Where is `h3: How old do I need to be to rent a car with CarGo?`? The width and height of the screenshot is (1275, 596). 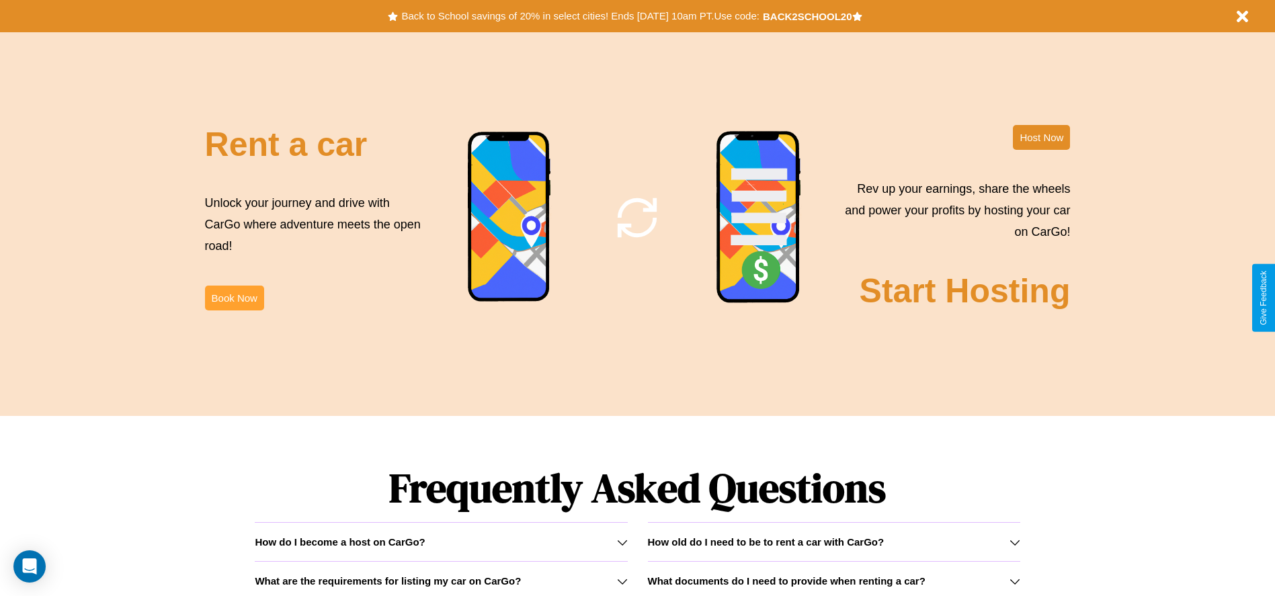
h3: How old do I need to be to rent a car with CarGo? is located at coordinates (766, 542).